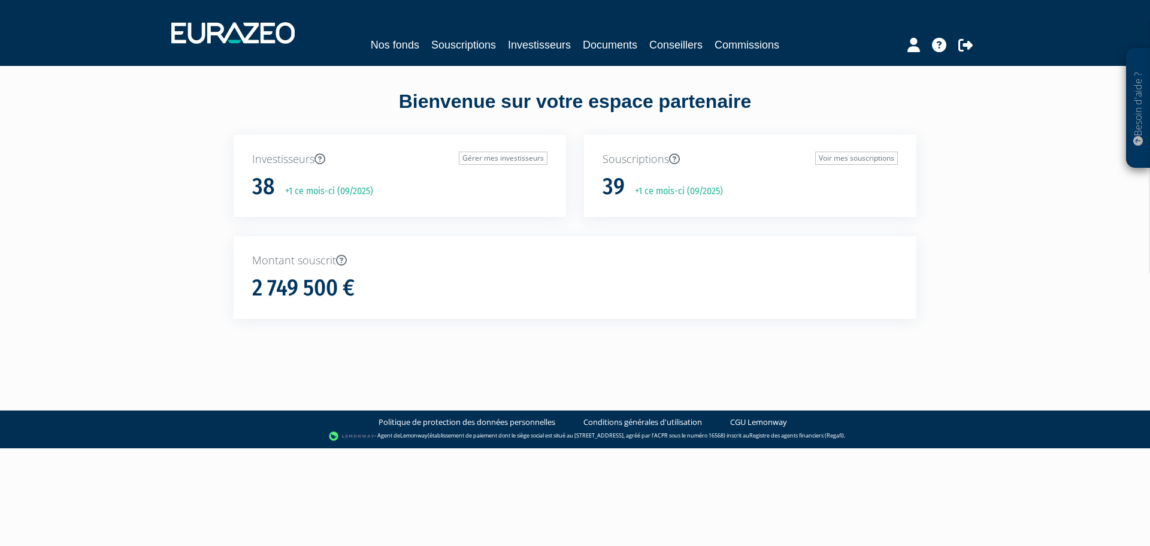 This screenshot has width=1150, height=546. What do you see at coordinates (233, 33) in the screenshot?
I see `img: 1732889491-logotype_eurazeo_blanc_rvb.png` at bounding box center [233, 33].